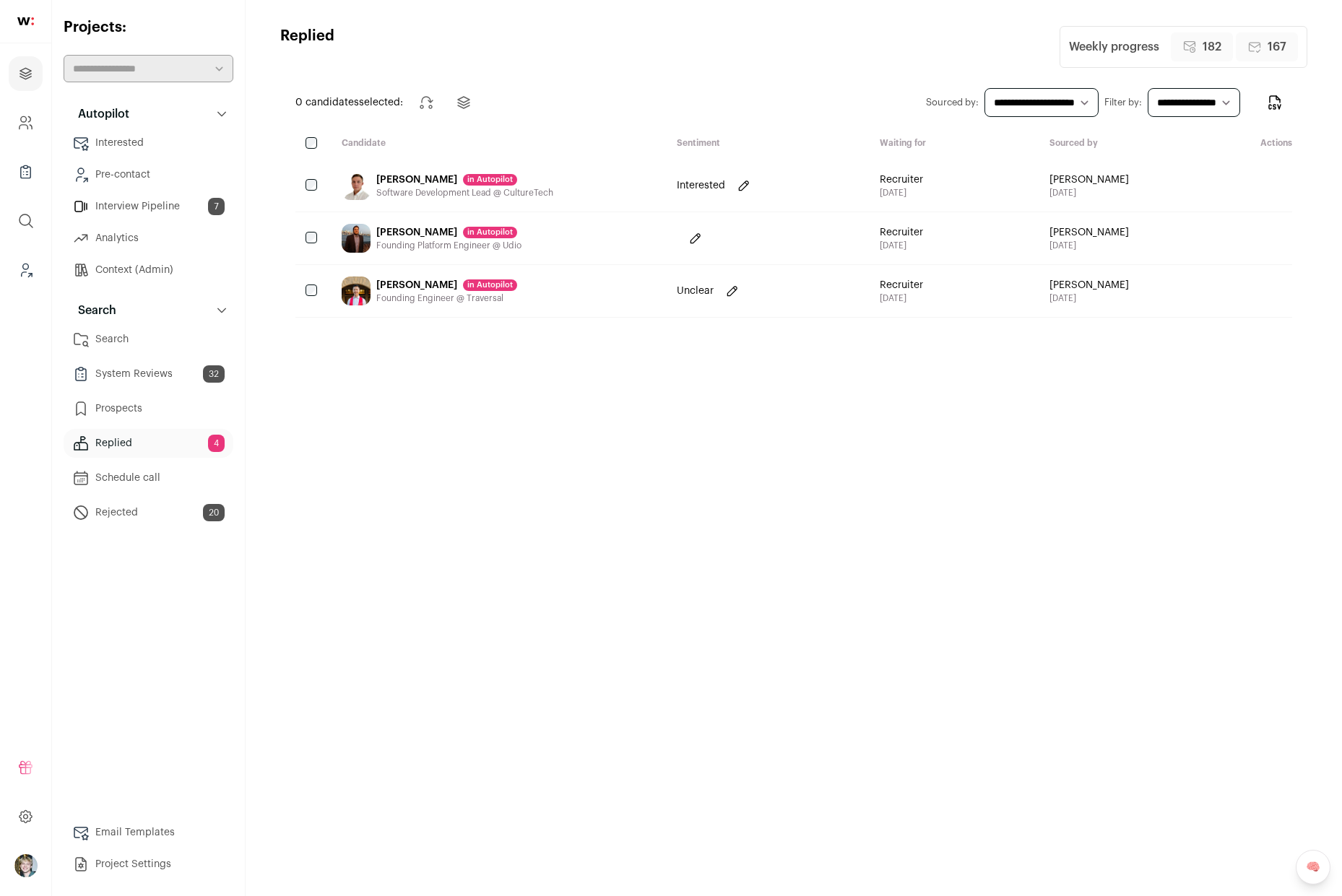 Image resolution: width=1342 pixels, height=896 pixels. I want to click on div: Candidate, so click(498, 144).